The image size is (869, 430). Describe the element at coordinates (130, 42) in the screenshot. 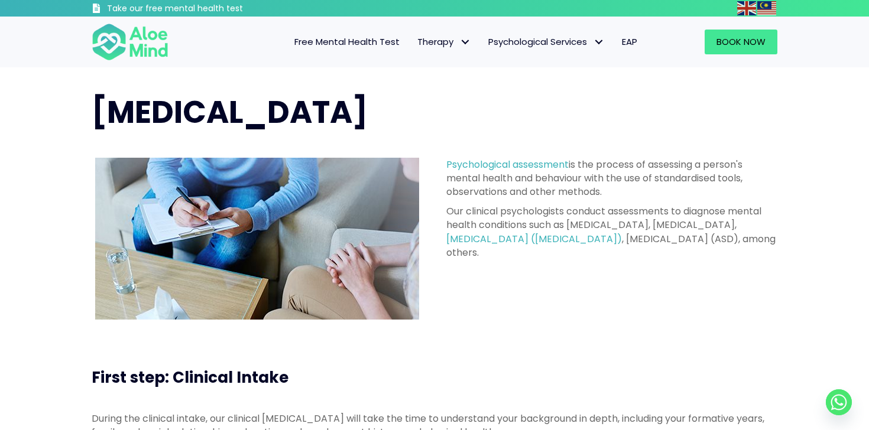

I see `img: Aloe mind Logo` at that location.